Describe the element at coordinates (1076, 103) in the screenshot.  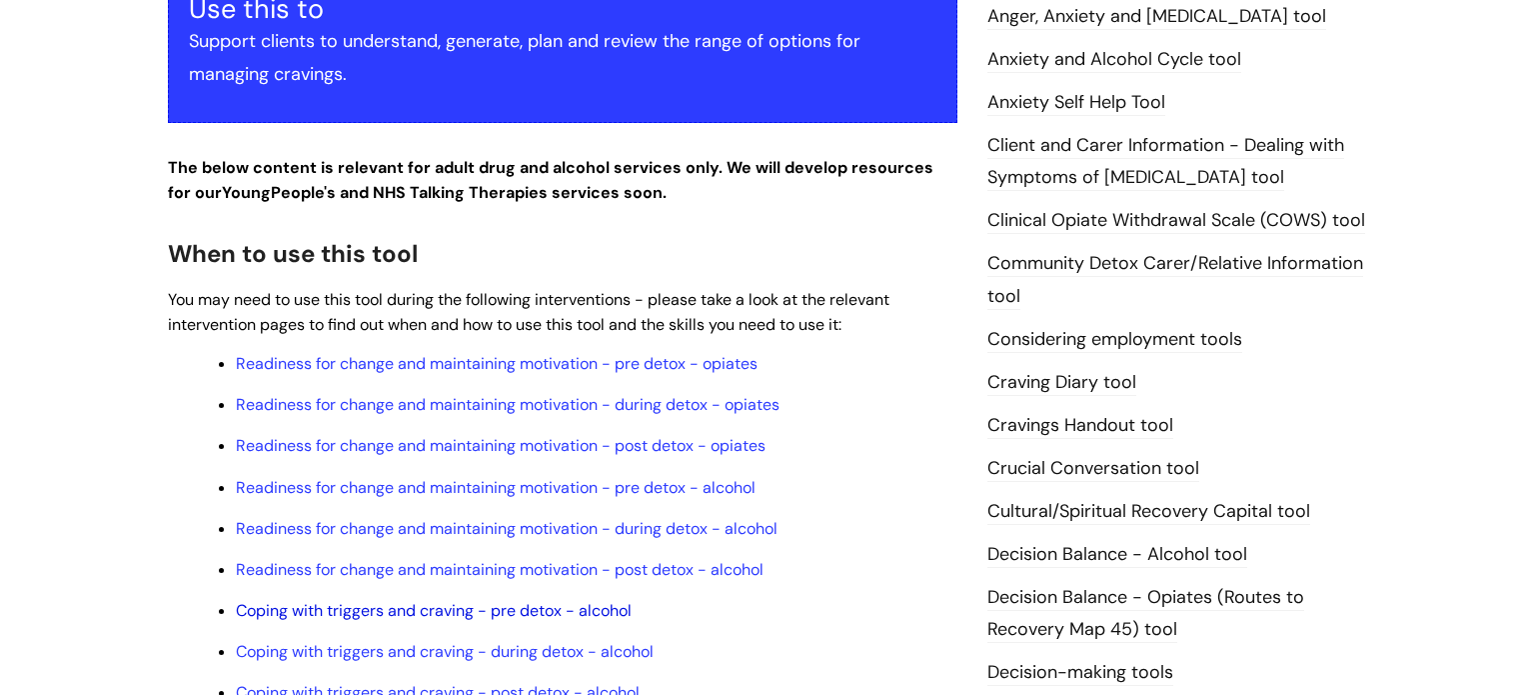
I see `a: Anxiety Self Help Tool` at that location.